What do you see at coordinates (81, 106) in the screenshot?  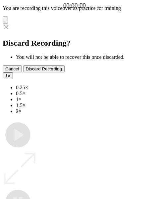 I see `li: 1.5×` at bounding box center [81, 106].